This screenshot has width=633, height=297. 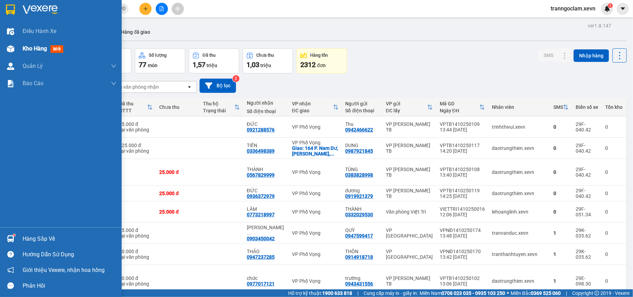 What do you see at coordinates (462, 209) in the screenshot?
I see `div: VIETTRI1410250016` at bounding box center [462, 209].